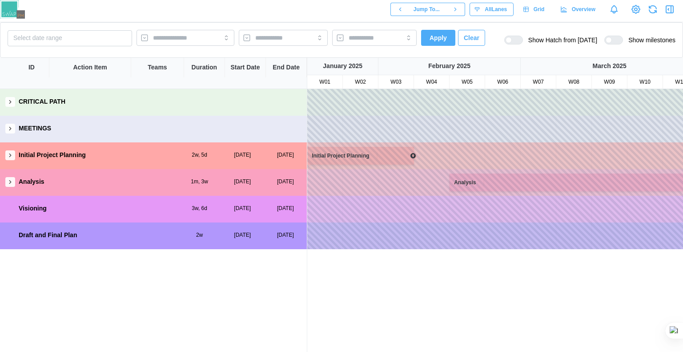 The height and width of the screenshot is (352, 683). What do you see at coordinates (286, 68) in the screenshot?
I see `div: End Date` at bounding box center [286, 68].